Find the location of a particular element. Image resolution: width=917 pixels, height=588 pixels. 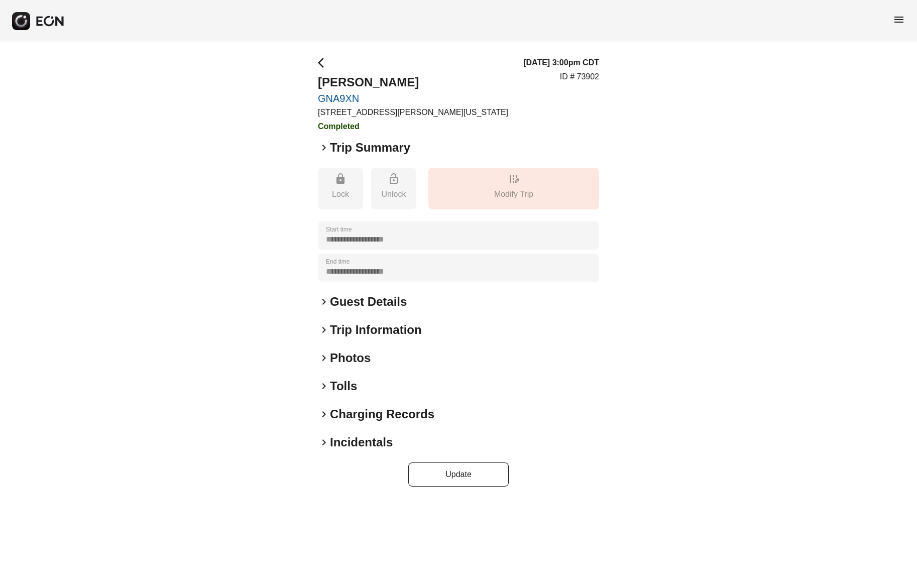

h2: Trip Information is located at coordinates (376, 330).